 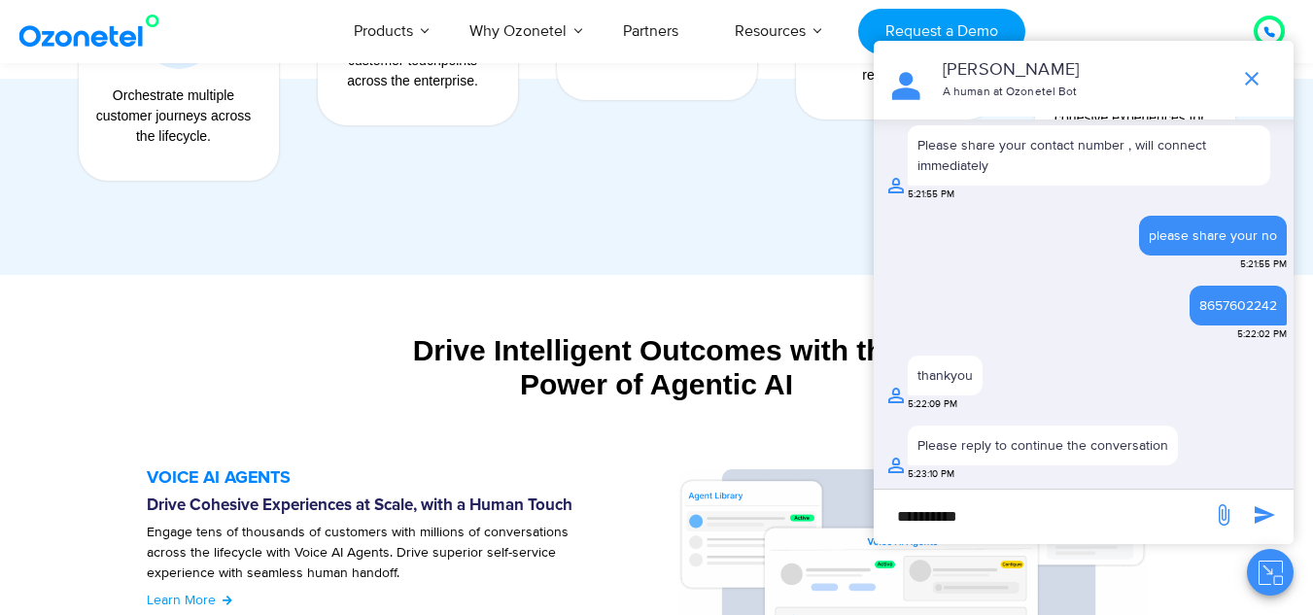 What do you see at coordinates (932, 404) in the screenshot?
I see `span: 5:22:09 PM` at bounding box center [932, 404].